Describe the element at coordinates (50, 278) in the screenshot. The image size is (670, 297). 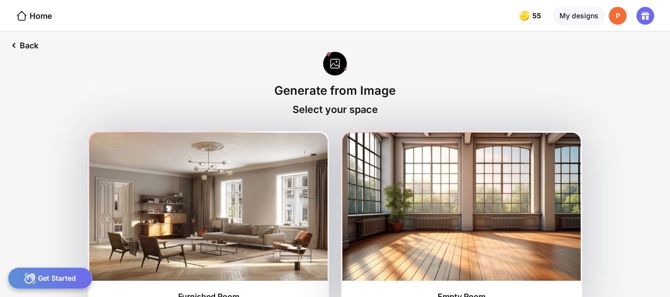
I see `div: Get Started` at that location.